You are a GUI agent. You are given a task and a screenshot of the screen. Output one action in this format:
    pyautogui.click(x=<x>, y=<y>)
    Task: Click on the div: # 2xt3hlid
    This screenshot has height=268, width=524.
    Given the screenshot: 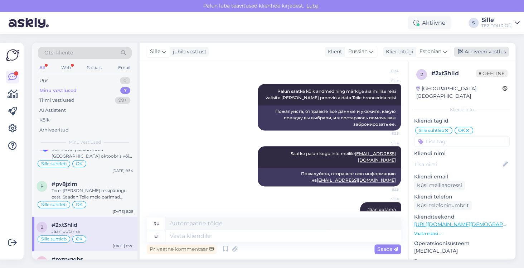 What is the action you would take?
    pyautogui.click(x=454, y=73)
    